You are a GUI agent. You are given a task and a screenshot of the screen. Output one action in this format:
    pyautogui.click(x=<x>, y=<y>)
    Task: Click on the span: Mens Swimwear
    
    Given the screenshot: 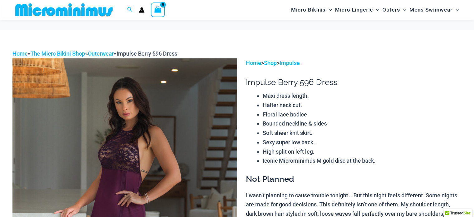 What is the action you would take?
    pyautogui.click(x=431, y=10)
    